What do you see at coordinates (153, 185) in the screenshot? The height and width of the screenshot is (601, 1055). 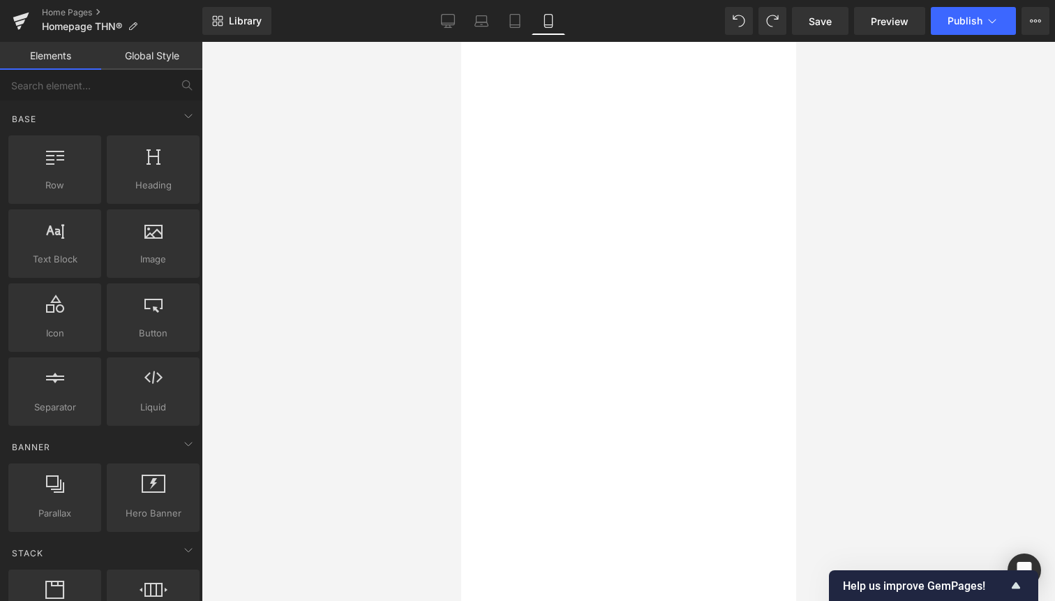 I see `span: Heading` at bounding box center [153, 185].